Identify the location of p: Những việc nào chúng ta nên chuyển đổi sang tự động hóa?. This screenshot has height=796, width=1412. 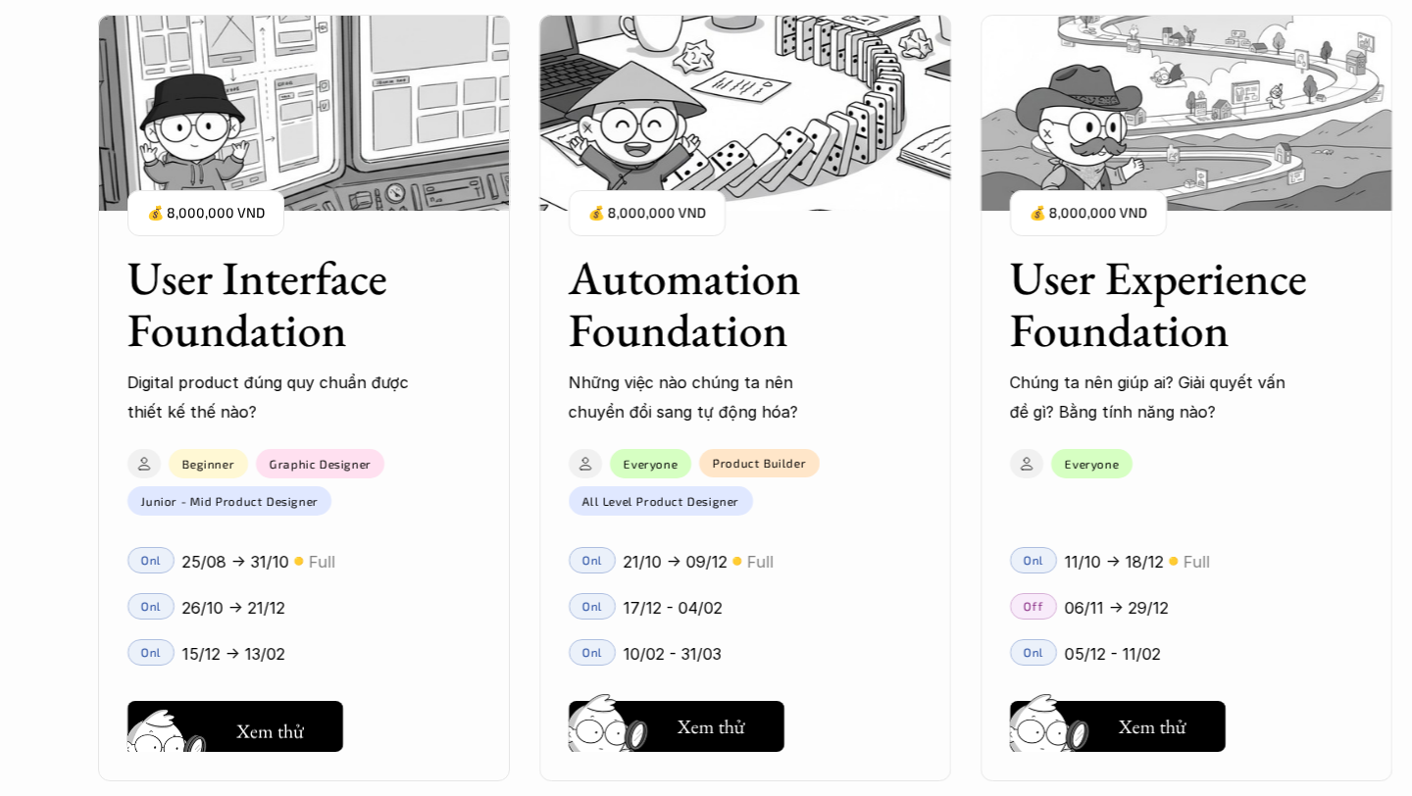
(711, 397).